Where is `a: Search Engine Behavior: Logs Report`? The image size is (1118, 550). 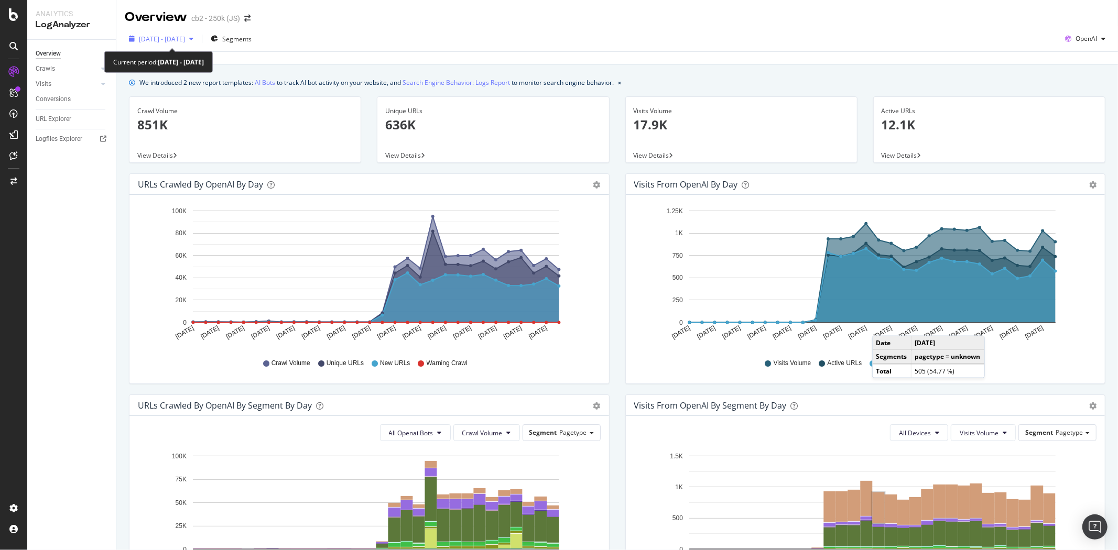 a: Search Engine Behavior: Logs Report is located at coordinates (456, 82).